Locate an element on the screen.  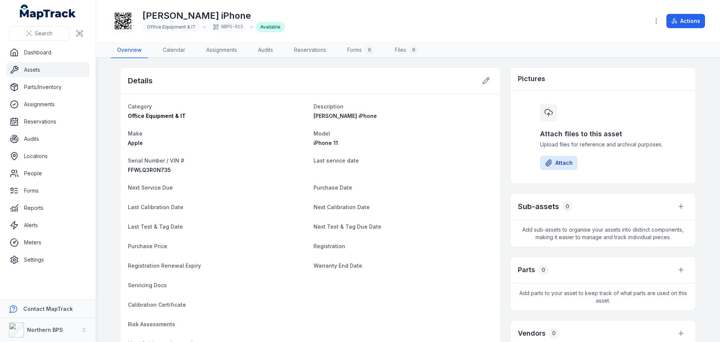
a: Assets is located at coordinates (48, 70).